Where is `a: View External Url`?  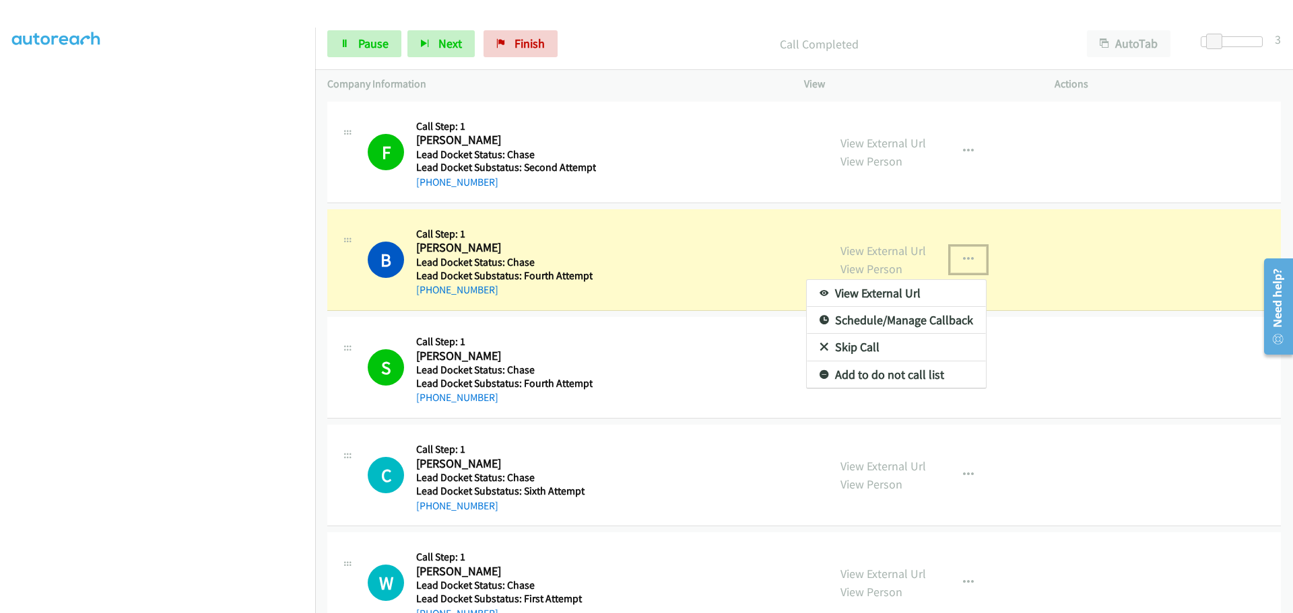 a: View External Url is located at coordinates (896, 294).